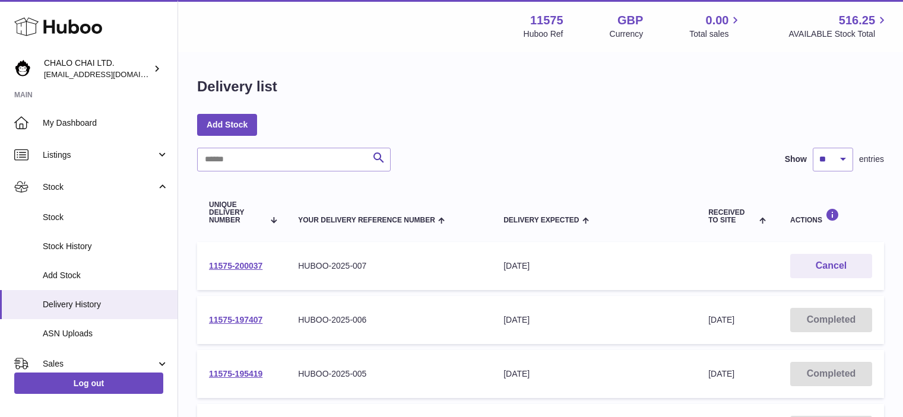 The height and width of the screenshot is (417, 903). I want to click on span: AVAILABLE Stock Total, so click(838, 34).